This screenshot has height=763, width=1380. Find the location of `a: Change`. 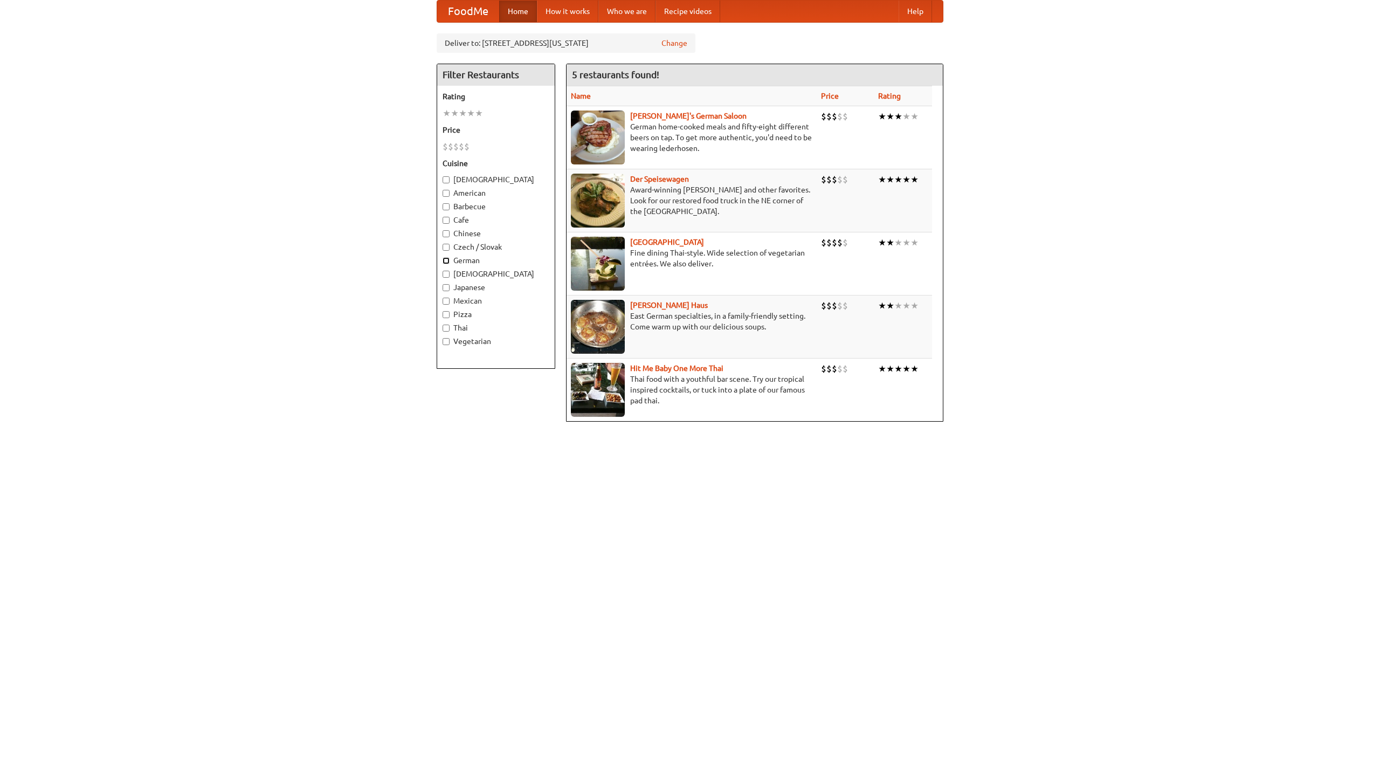

a: Change is located at coordinates (675, 43).